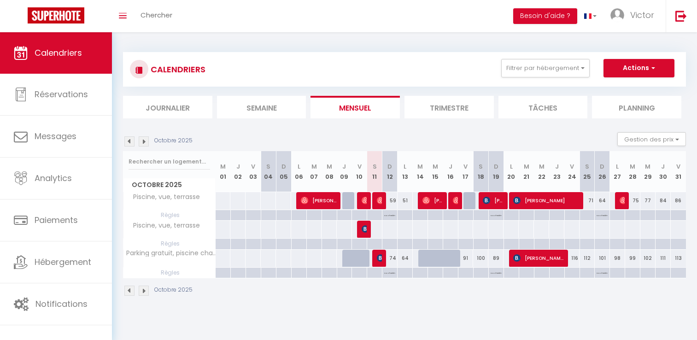 The height and width of the screenshot is (340, 697). What do you see at coordinates (643, 15) in the screenshot?
I see `span: Victor` at bounding box center [643, 15].